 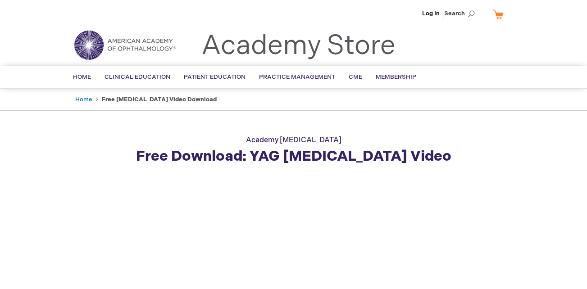 I want to click on span: Patient Education, so click(x=214, y=77).